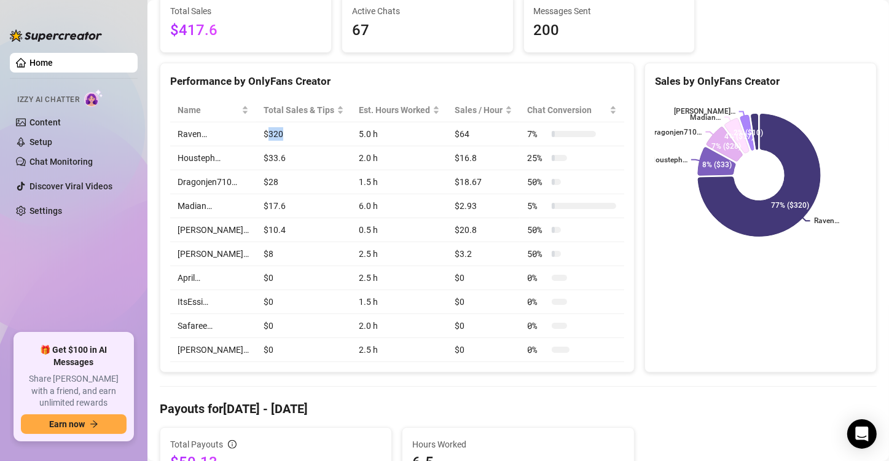 The width and height of the screenshot is (889, 461). Describe the element at coordinates (428, 31) in the screenshot. I see `span: 67` at that location.